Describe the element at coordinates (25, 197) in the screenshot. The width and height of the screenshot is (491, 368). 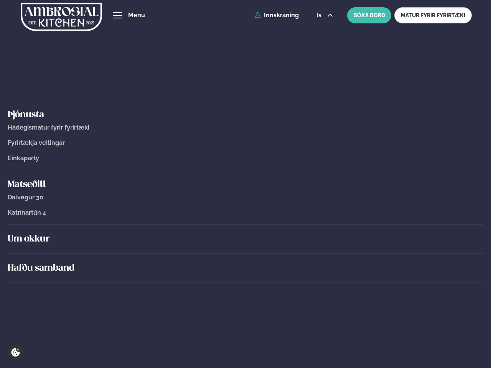
I see `span: Dalvegur 30` at that location.